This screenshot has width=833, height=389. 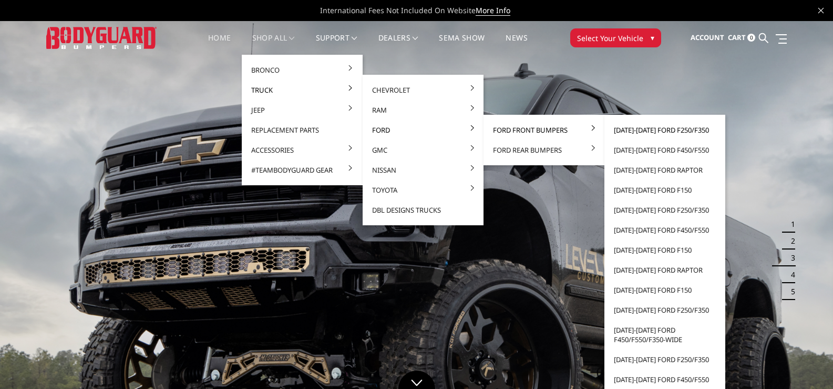 I want to click on a: Chevrolet, so click(x=423, y=90).